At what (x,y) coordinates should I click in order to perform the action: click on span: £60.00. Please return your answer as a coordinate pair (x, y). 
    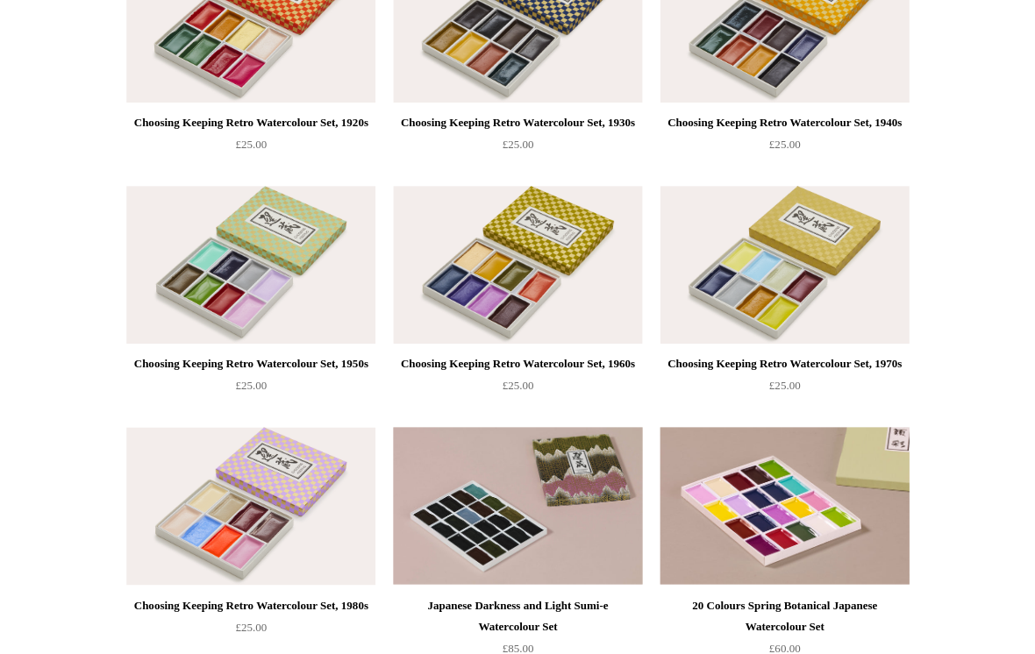
    Looking at the image, I should click on (784, 647).